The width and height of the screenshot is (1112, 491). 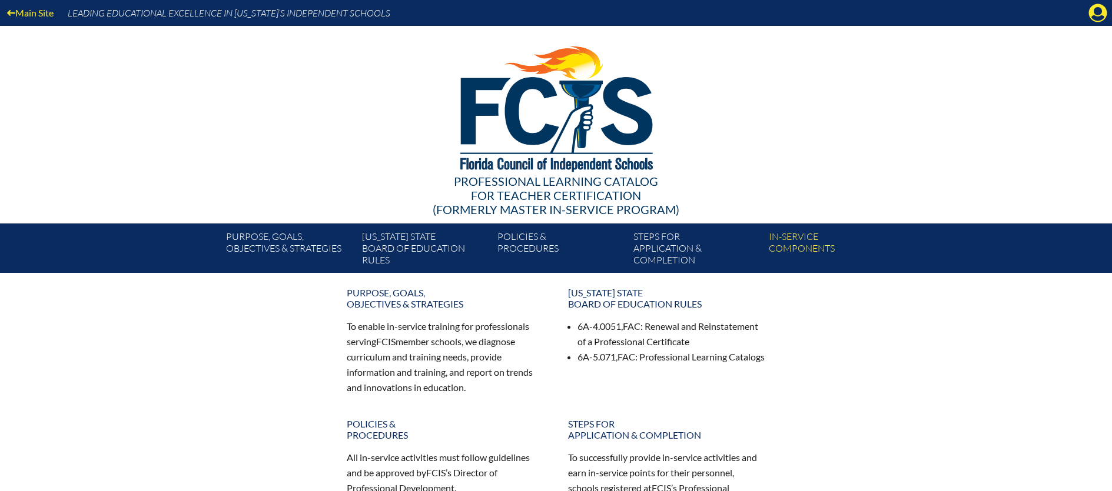 What do you see at coordinates (671, 357) in the screenshot?
I see `li: 6A-5.071, : Professional Learning Catalogs` at bounding box center [671, 357].